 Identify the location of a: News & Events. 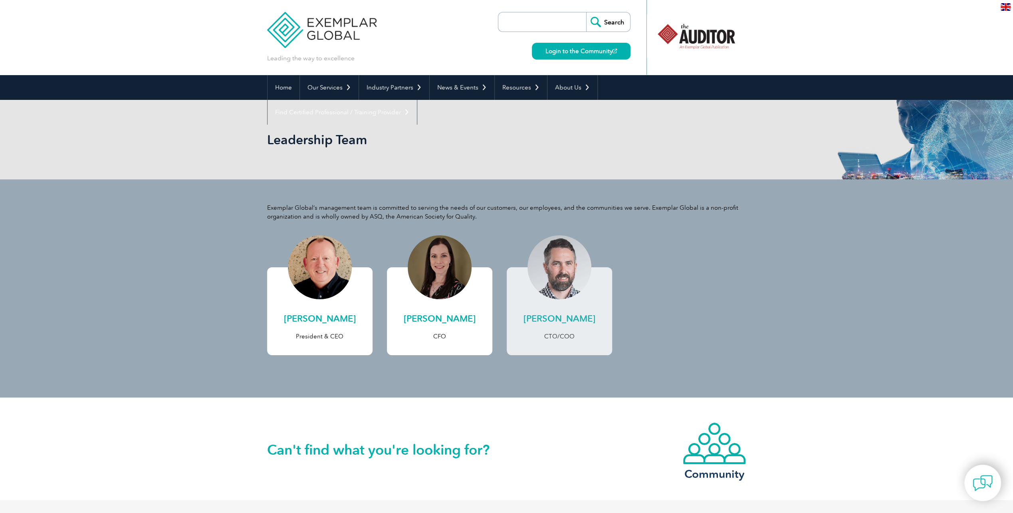
(462, 87).